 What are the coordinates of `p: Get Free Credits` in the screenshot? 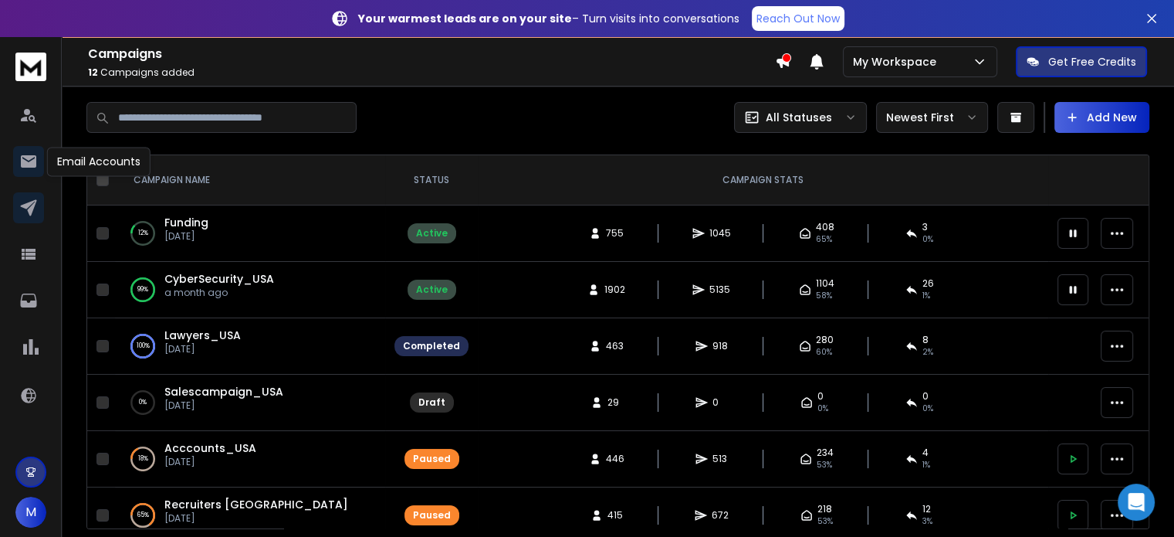 It's located at (1092, 62).